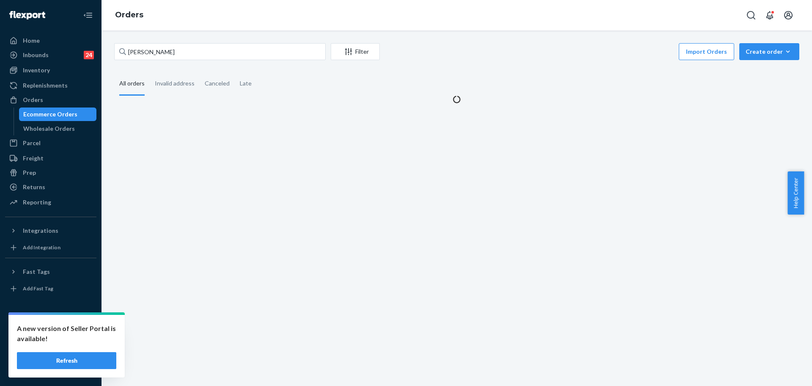 The image size is (812, 386). I want to click on a: Returns, so click(51, 187).